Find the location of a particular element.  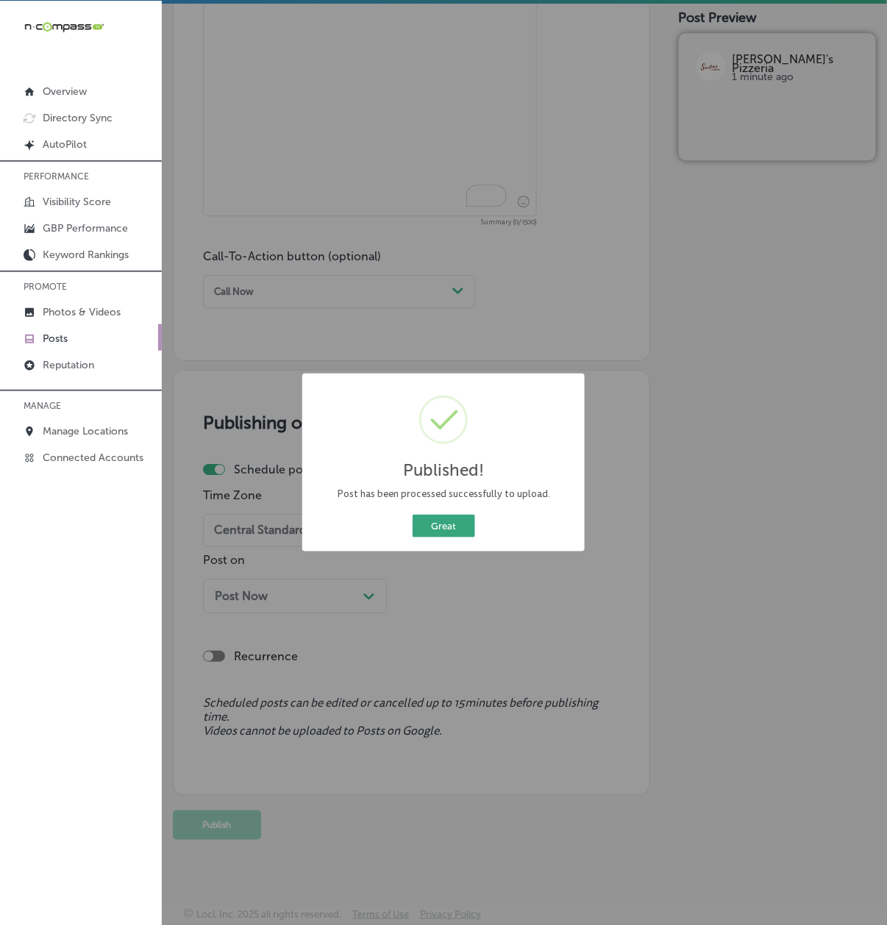

p: Visibility Score is located at coordinates (77, 202).